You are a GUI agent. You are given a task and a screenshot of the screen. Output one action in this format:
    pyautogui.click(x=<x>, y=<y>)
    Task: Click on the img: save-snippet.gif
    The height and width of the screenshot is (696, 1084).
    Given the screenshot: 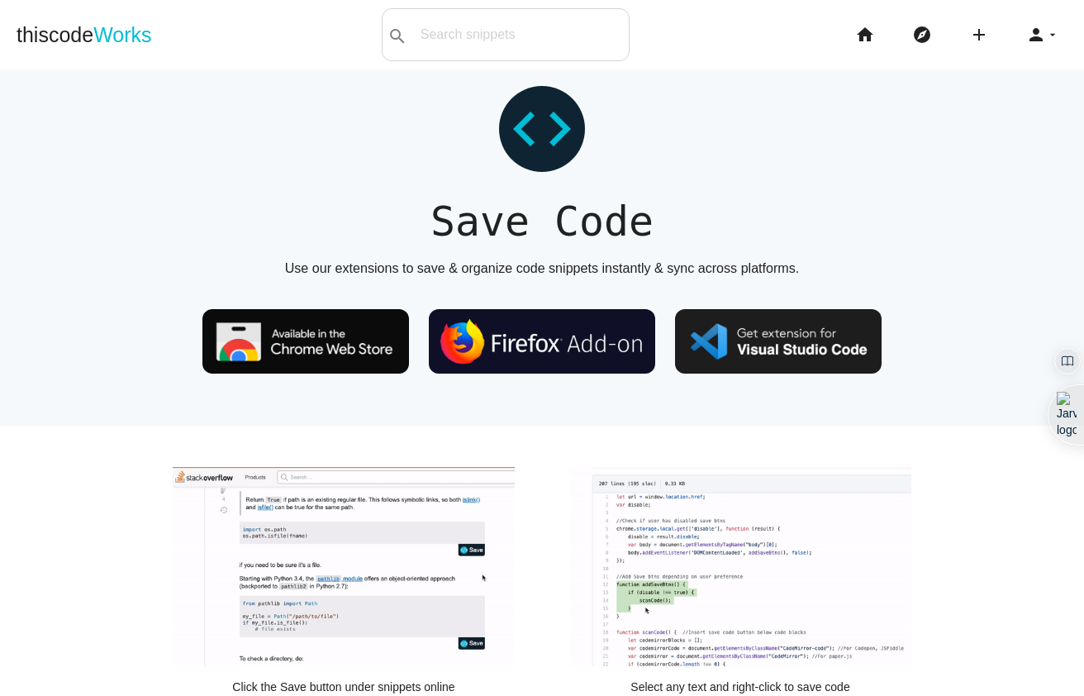 What is the action you would take?
    pyautogui.click(x=343, y=566)
    